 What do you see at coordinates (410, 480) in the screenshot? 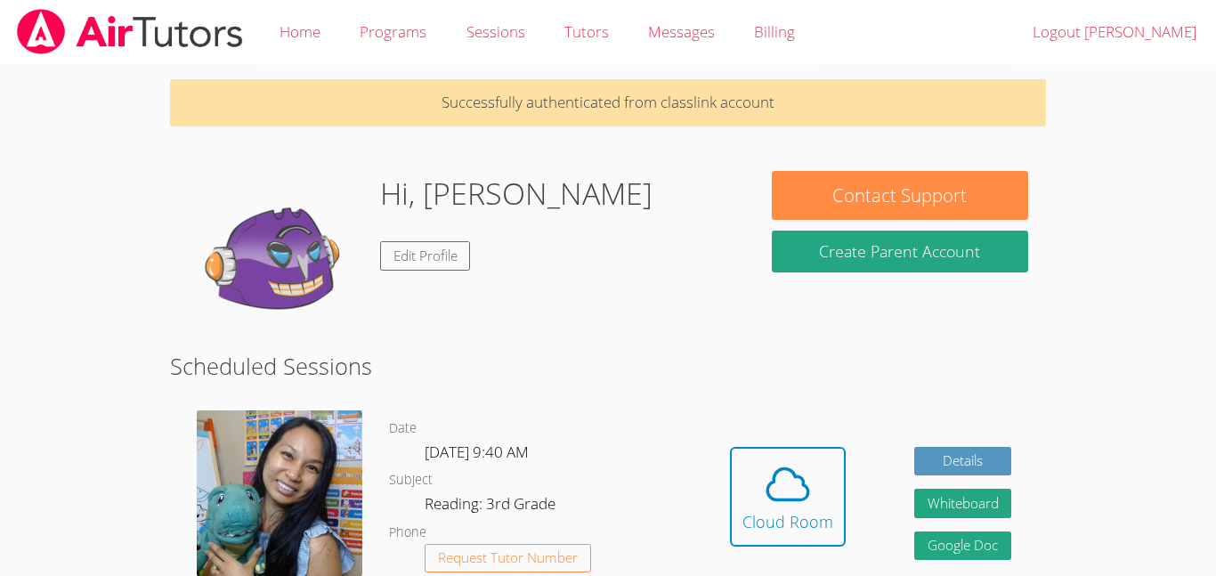
I see `dt: Subject` at bounding box center [410, 480].